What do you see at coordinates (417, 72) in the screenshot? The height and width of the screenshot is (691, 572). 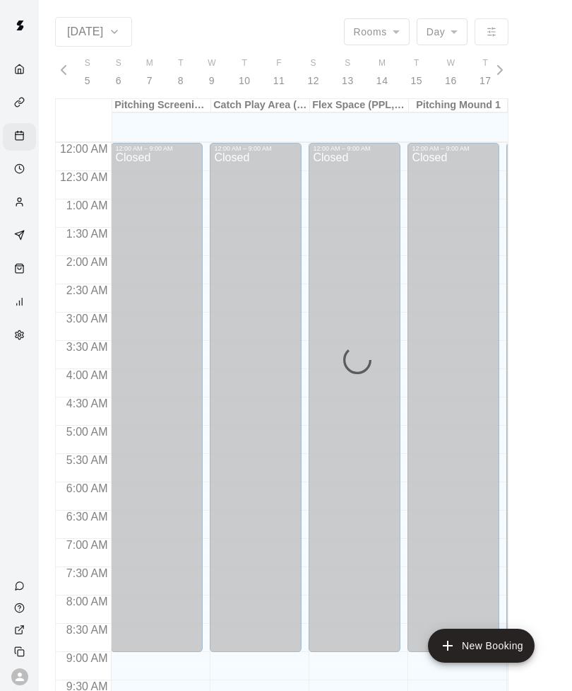 I see `button: T15` at bounding box center [417, 72].